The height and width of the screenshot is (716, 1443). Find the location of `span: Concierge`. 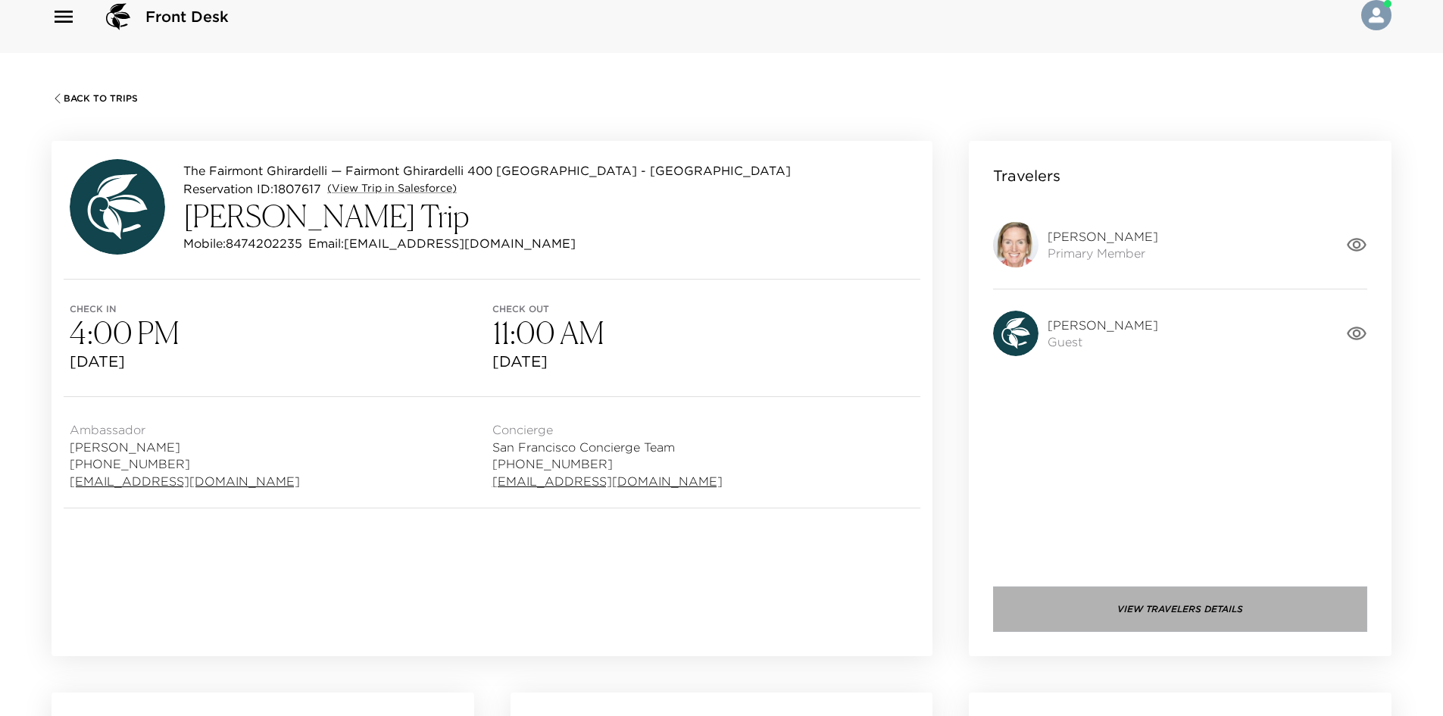

span: Concierge is located at coordinates (608, 430).